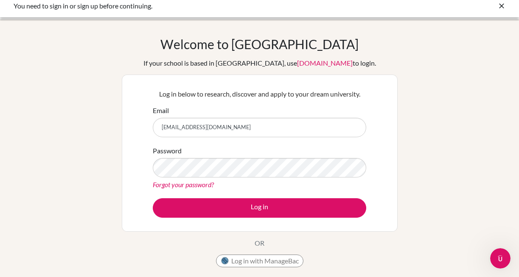 This screenshot has width=519, height=277. Describe the element at coordinates (260, 261) in the screenshot. I see `button: Log in with ManageBac` at that location.